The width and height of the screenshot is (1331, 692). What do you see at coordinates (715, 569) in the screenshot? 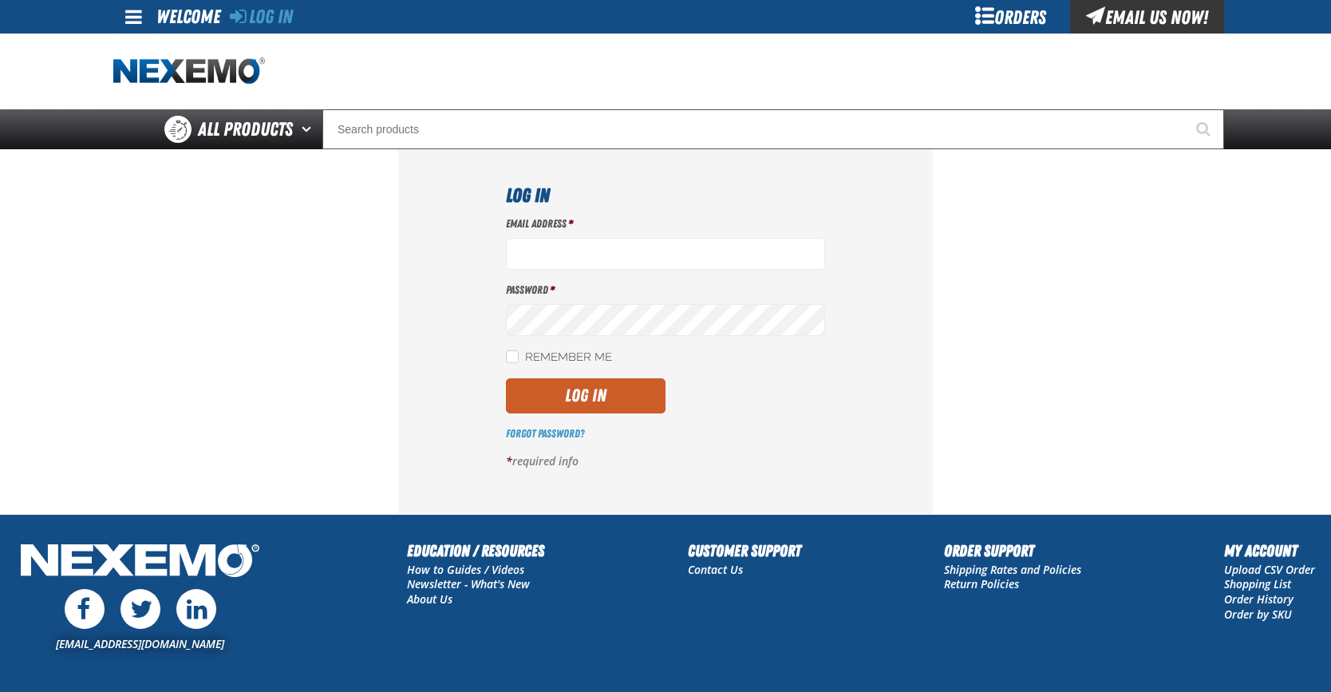
I see `a: Contact Us` at bounding box center [715, 569].